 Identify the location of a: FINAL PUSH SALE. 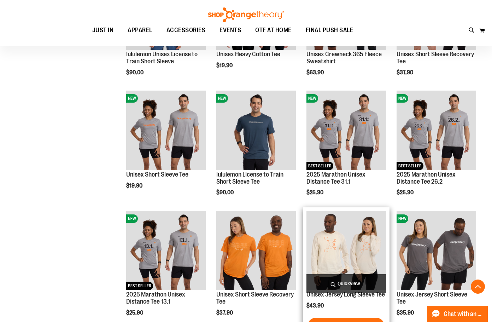
(330, 30).